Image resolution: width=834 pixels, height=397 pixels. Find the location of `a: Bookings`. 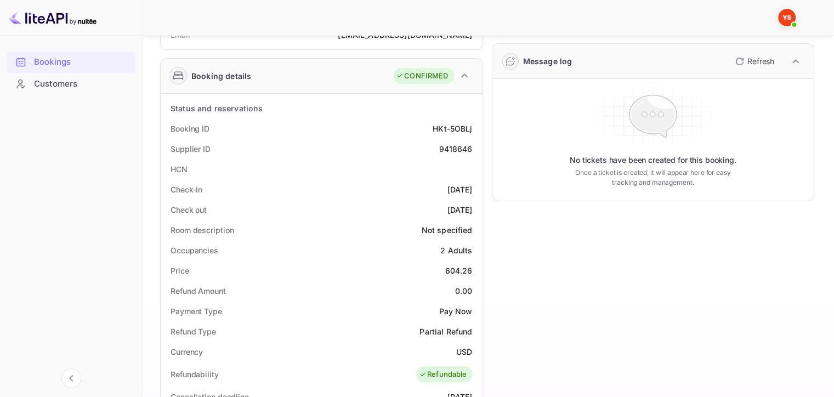

a: Bookings is located at coordinates (71, 61).